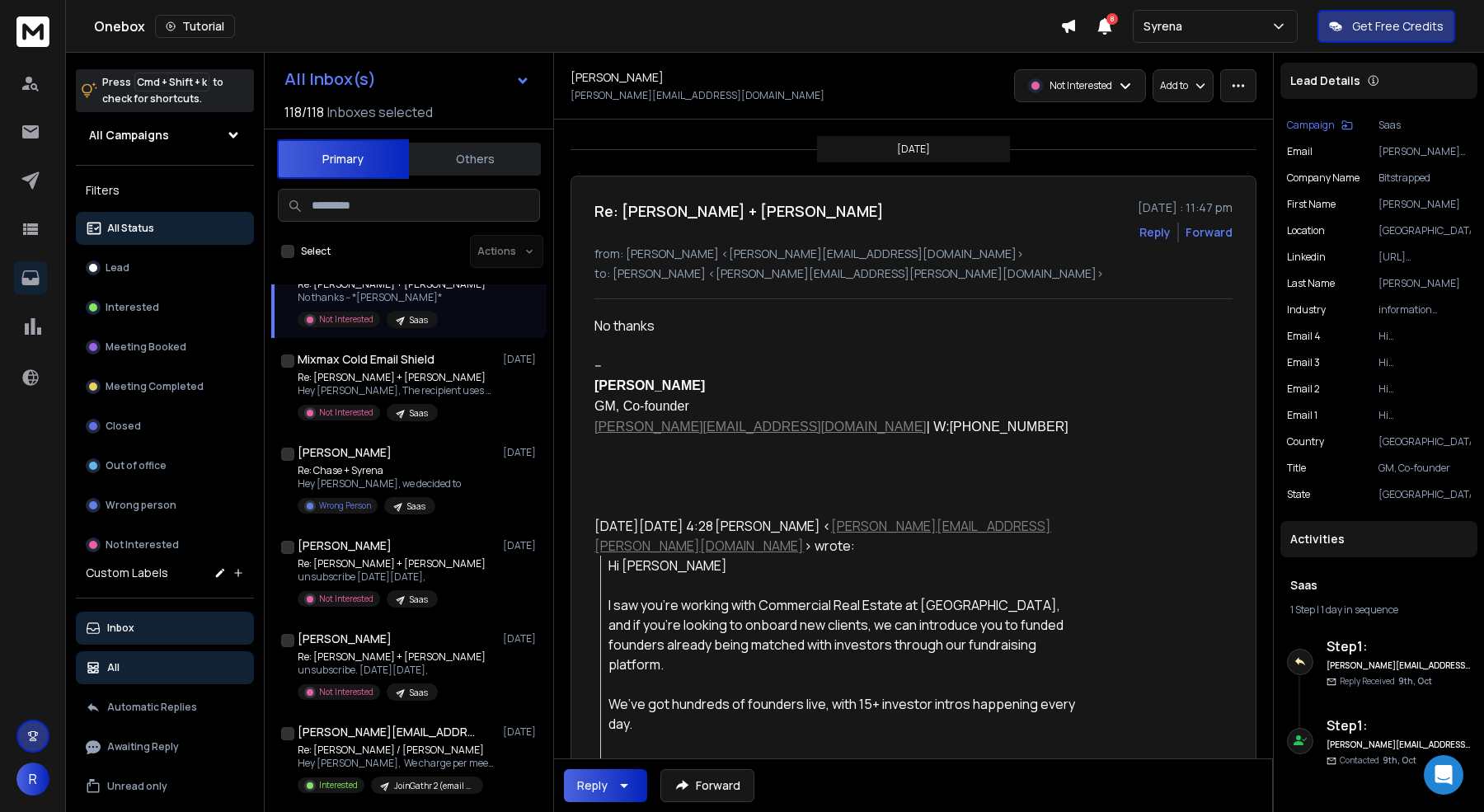 The height and width of the screenshot is (812, 1484). I want to click on button: Inbox, so click(164, 628).